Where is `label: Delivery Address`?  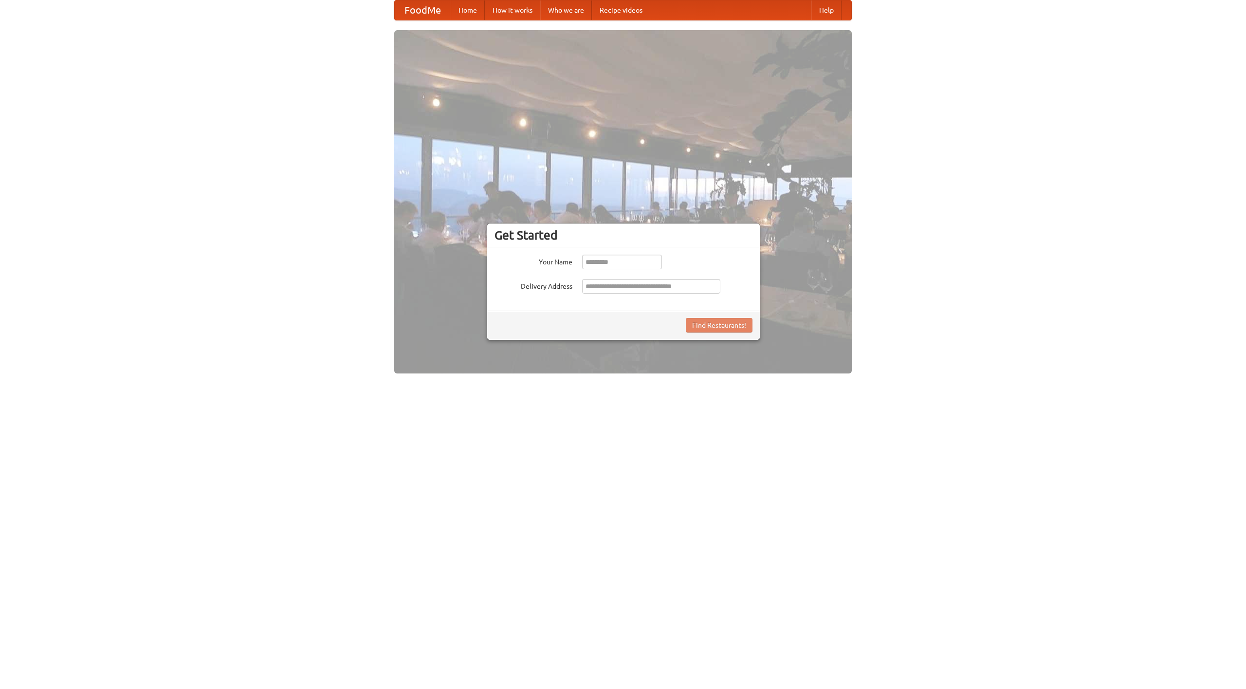 label: Delivery Address is located at coordinates (533, 285).